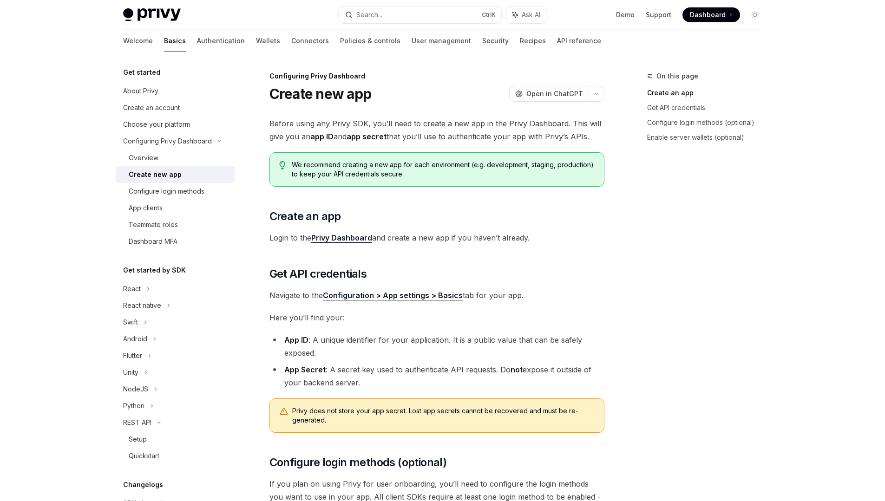 This screenshot has width=885, height=501. Describe the element at coordinates (175, 440) in the screenshot. I see `a: Setup` at that location.